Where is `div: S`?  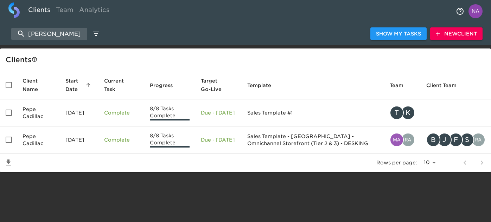
div: S is located at coordinates (467, 140).